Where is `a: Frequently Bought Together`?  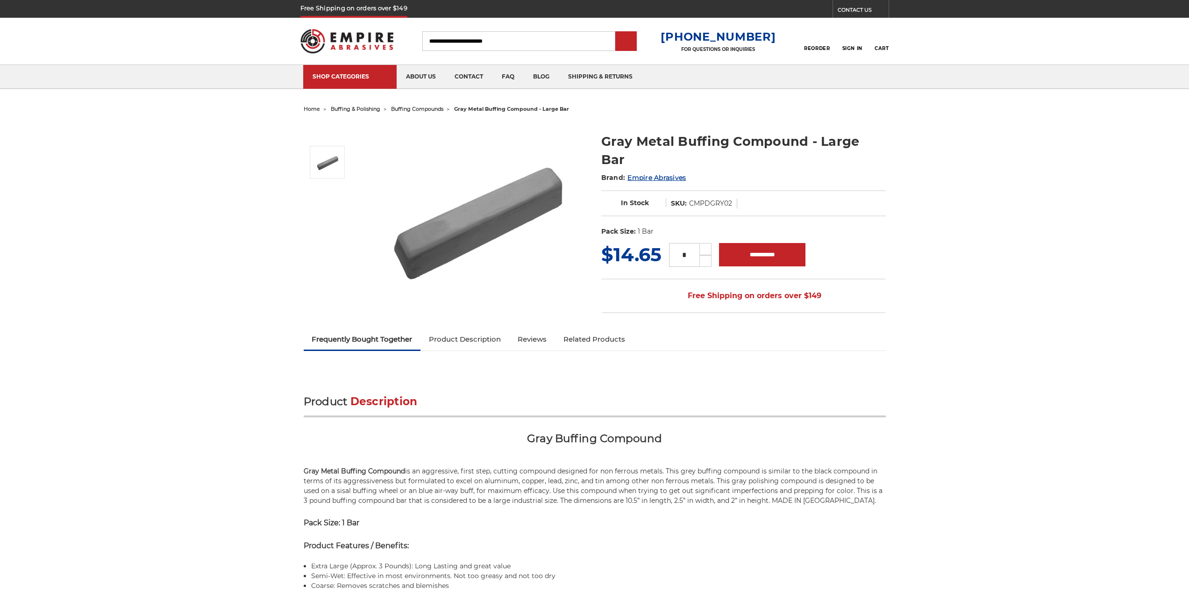
a: Frequently Bought Together is located at coordinates (362, 339).